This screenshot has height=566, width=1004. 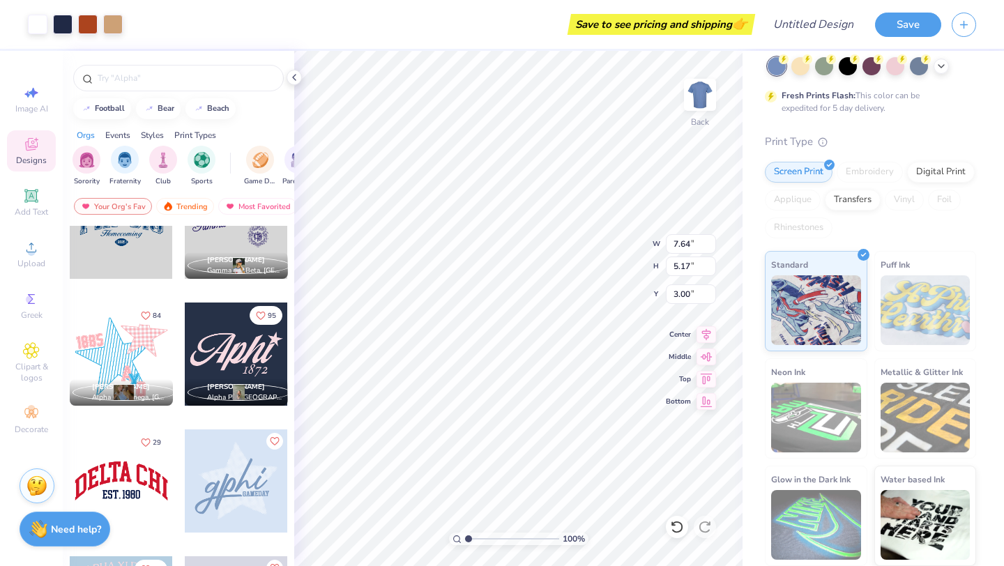 What do you see at coordinates (102, 109) in the screenshot?
I see `button: football` at bounding box center [102, 109].